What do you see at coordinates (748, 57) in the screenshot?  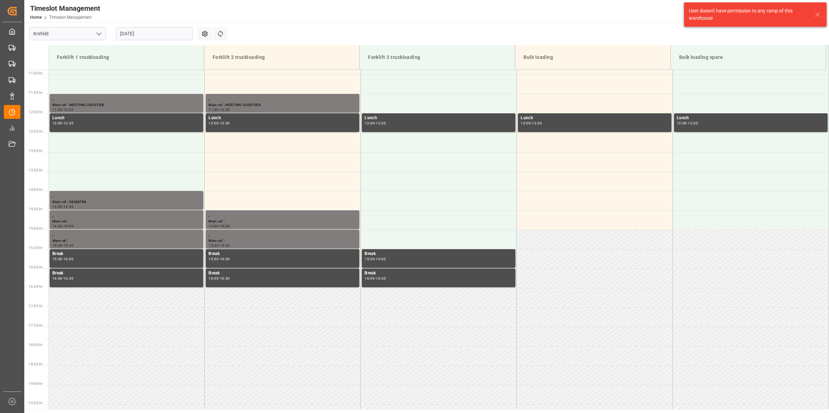 I see `div: Bulk loading spare` at bounding box center [748, 57].